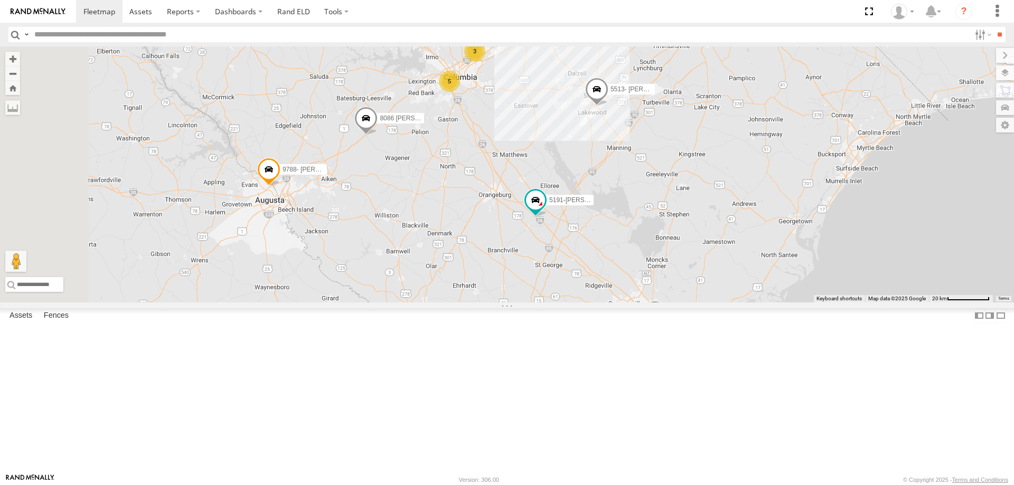 The image size is (1014, 485). What do you see at coordinates (982, 34) in the screenshot?
I see `label: Search Filter Options` at bounding box center [982, 34].